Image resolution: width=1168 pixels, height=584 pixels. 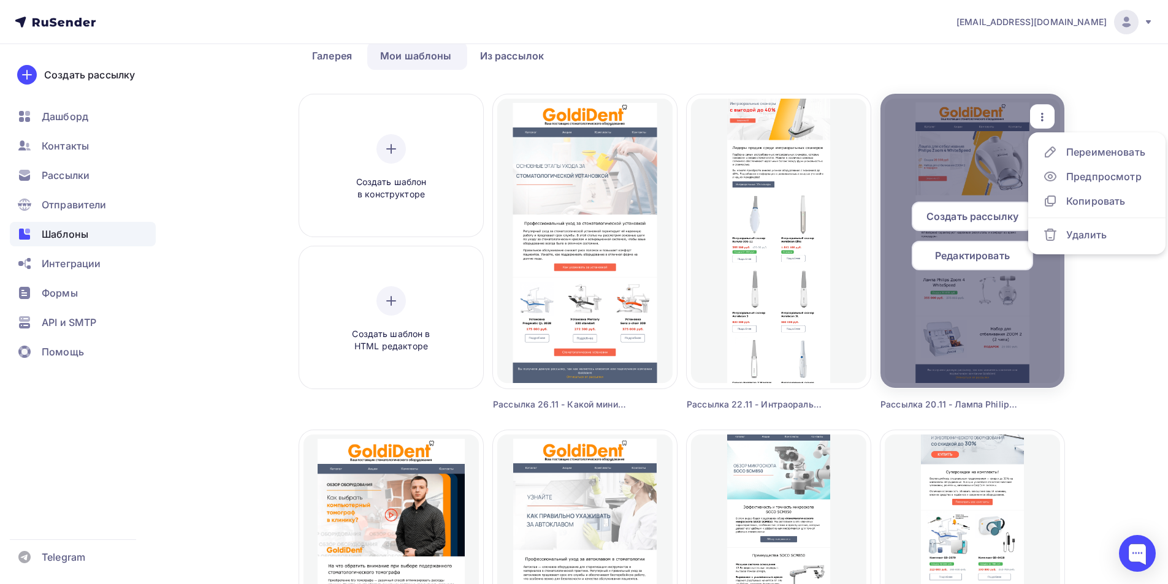 I want to click on span: Шаблоны, so click(x=65, y=234).